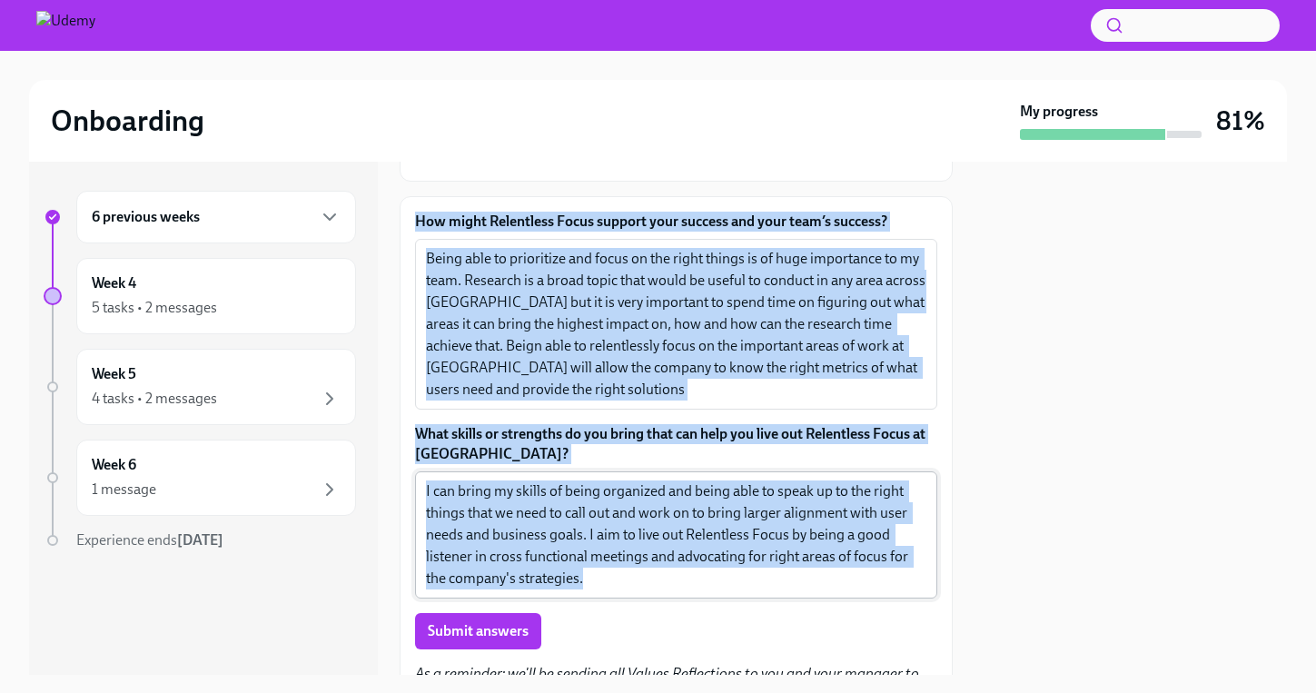 The height and width of the screenshot is (693, 1316). I want to click on label: How might Relentless Focus support your success and your team’s success?, so click(676, 222).